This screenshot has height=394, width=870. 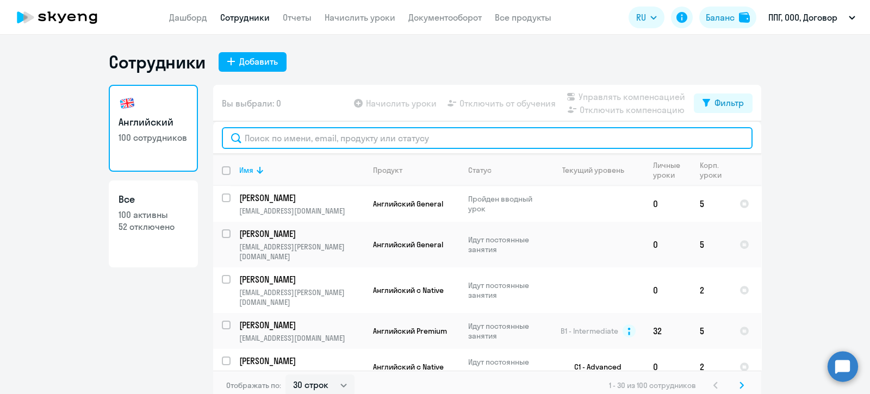 What do you see at coordinates (729, 103) in the screenshot?
I see `div: Фильтр` at bounding box center [729, 103].